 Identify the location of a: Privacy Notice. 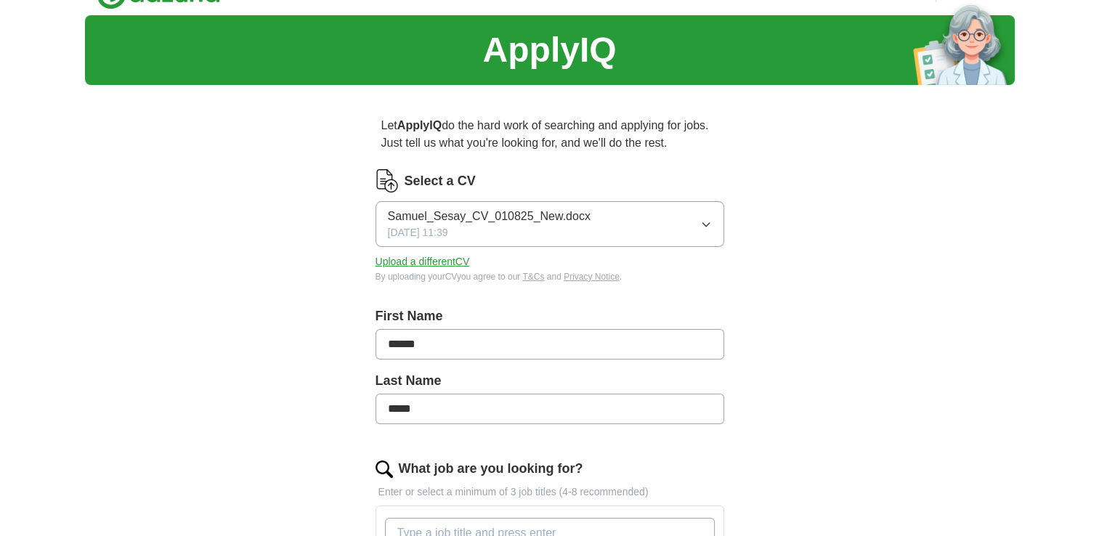
(591, 277).